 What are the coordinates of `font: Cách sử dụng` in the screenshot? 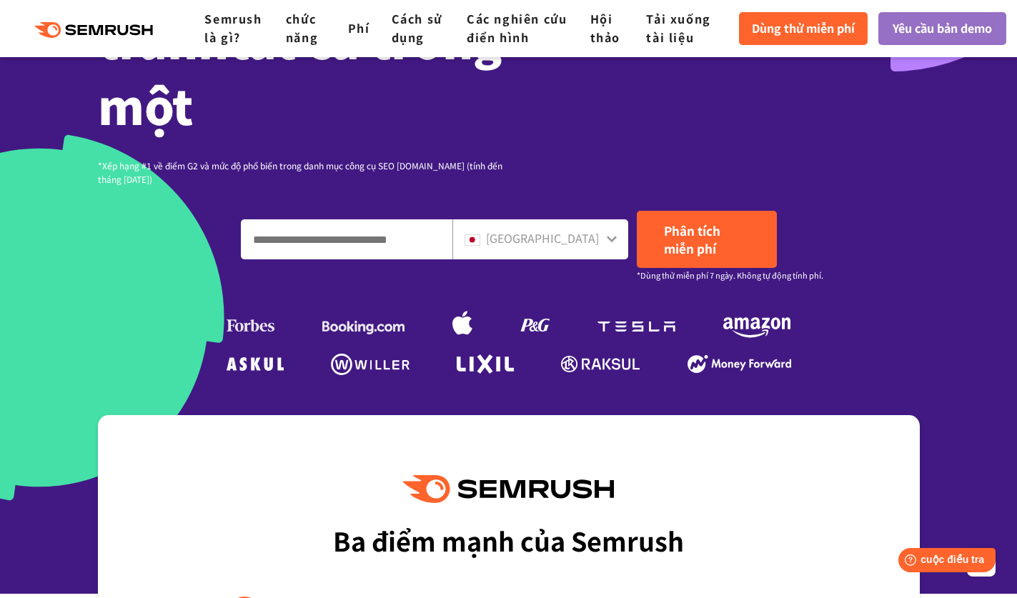 It's located at (416, 28).